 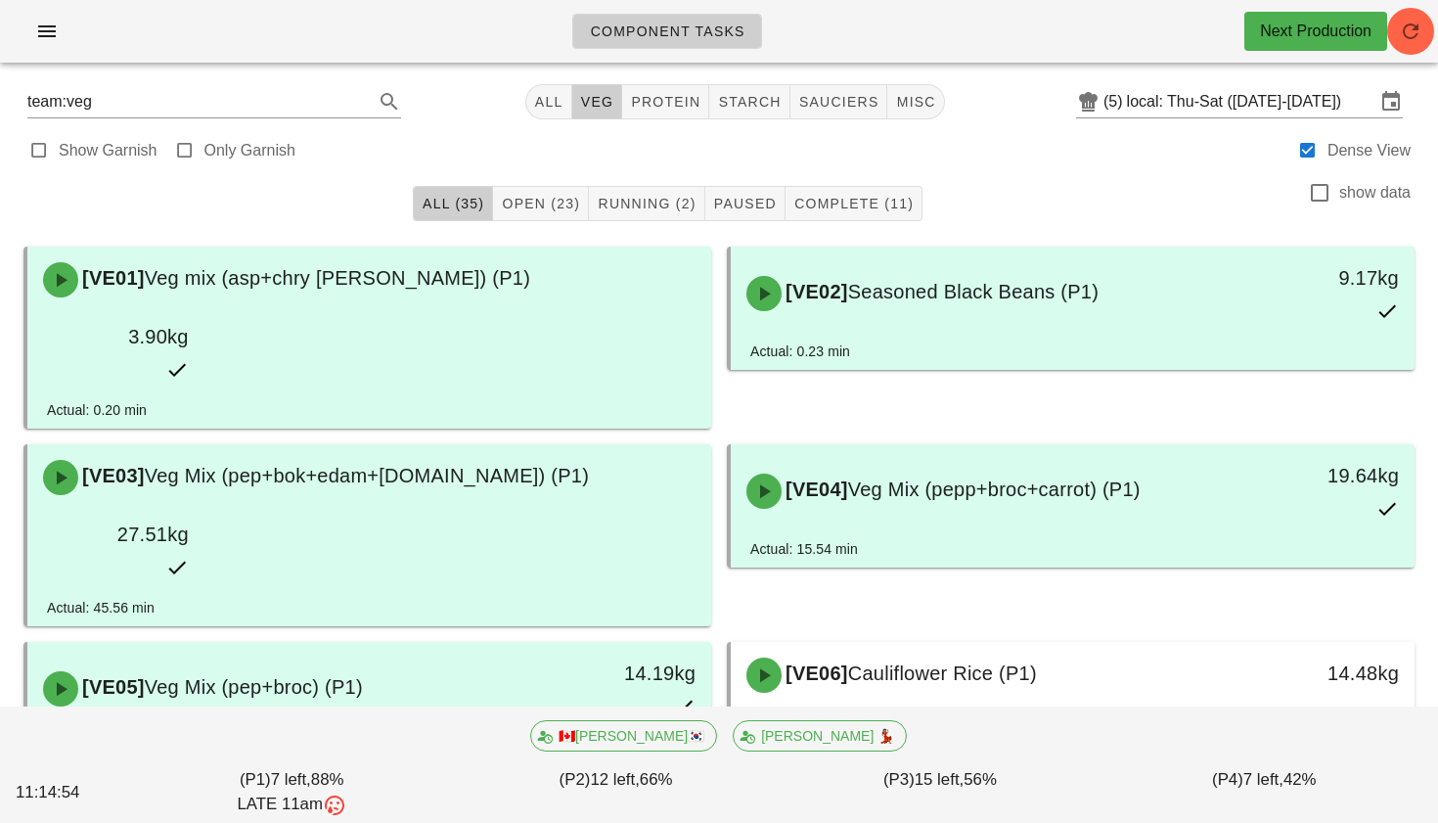 I want to click on span: All (35), so click(x=453, y=203).